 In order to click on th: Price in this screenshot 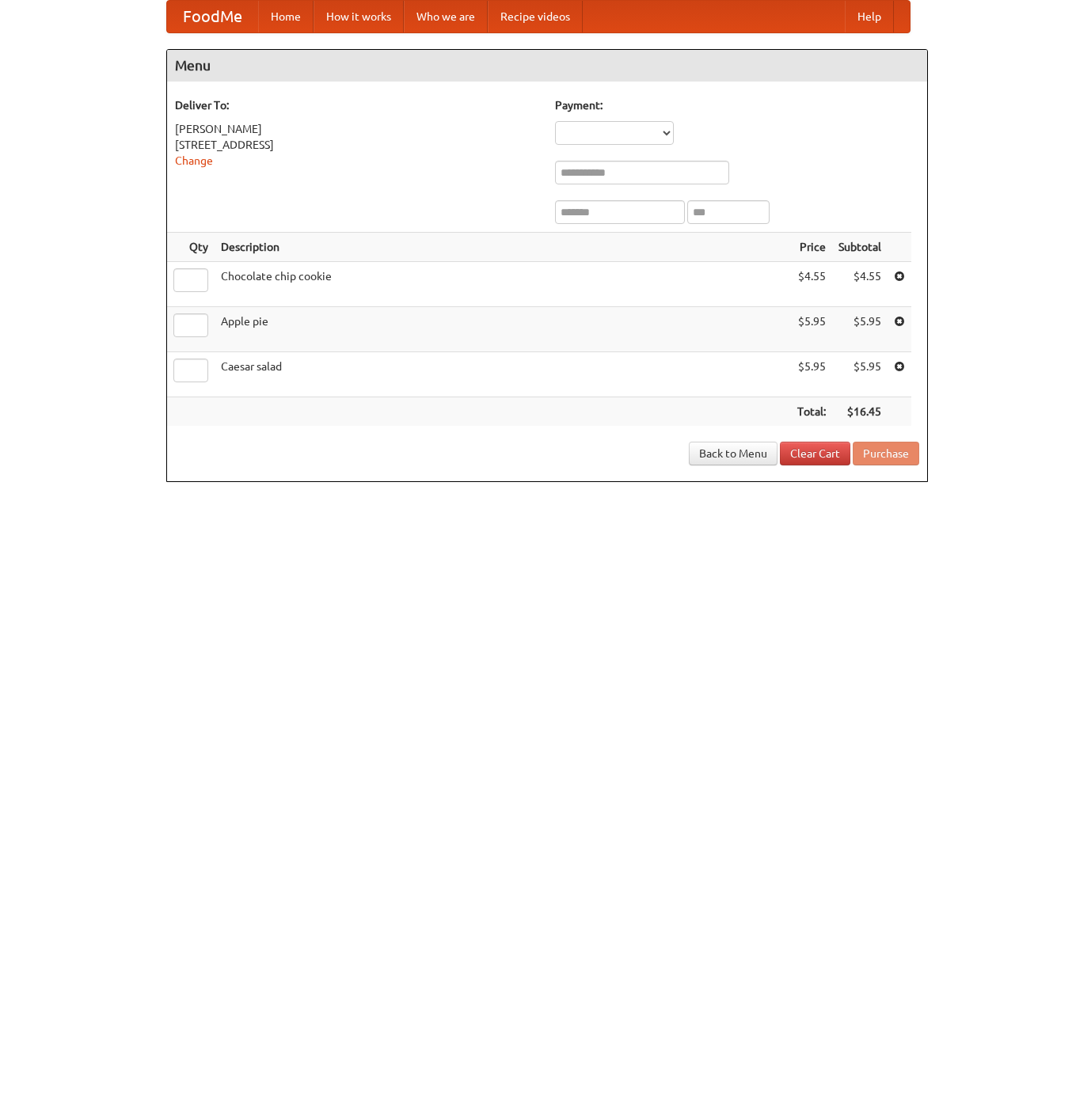, I will do `click(811, 247)`.